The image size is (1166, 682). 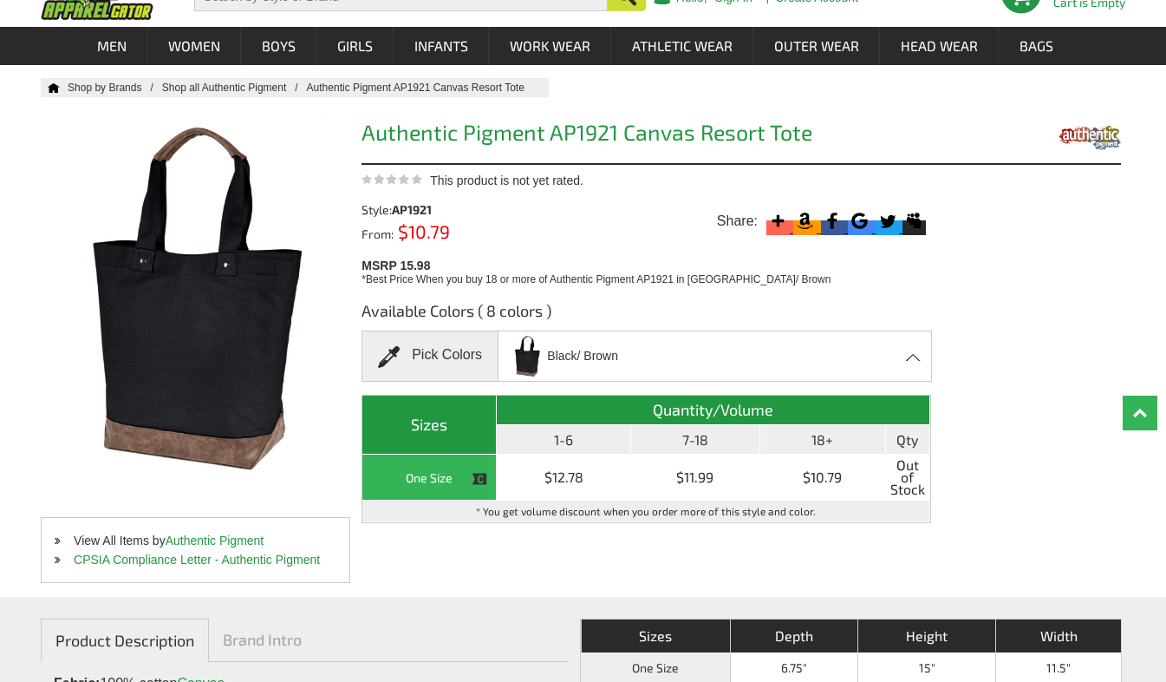 What do you see at coordinates (914, 220) in the screenshot?
I see `svg: Myspace` at bounding box center [914, 220].